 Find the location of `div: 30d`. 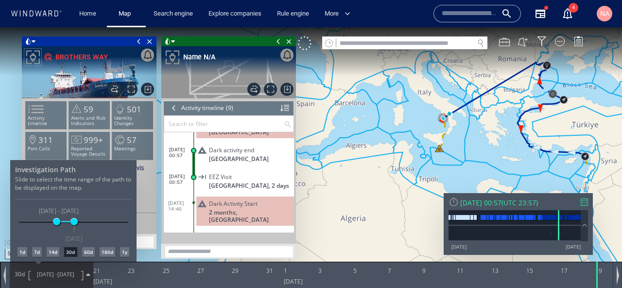

div: 30d is located at coordinates (71, 225).